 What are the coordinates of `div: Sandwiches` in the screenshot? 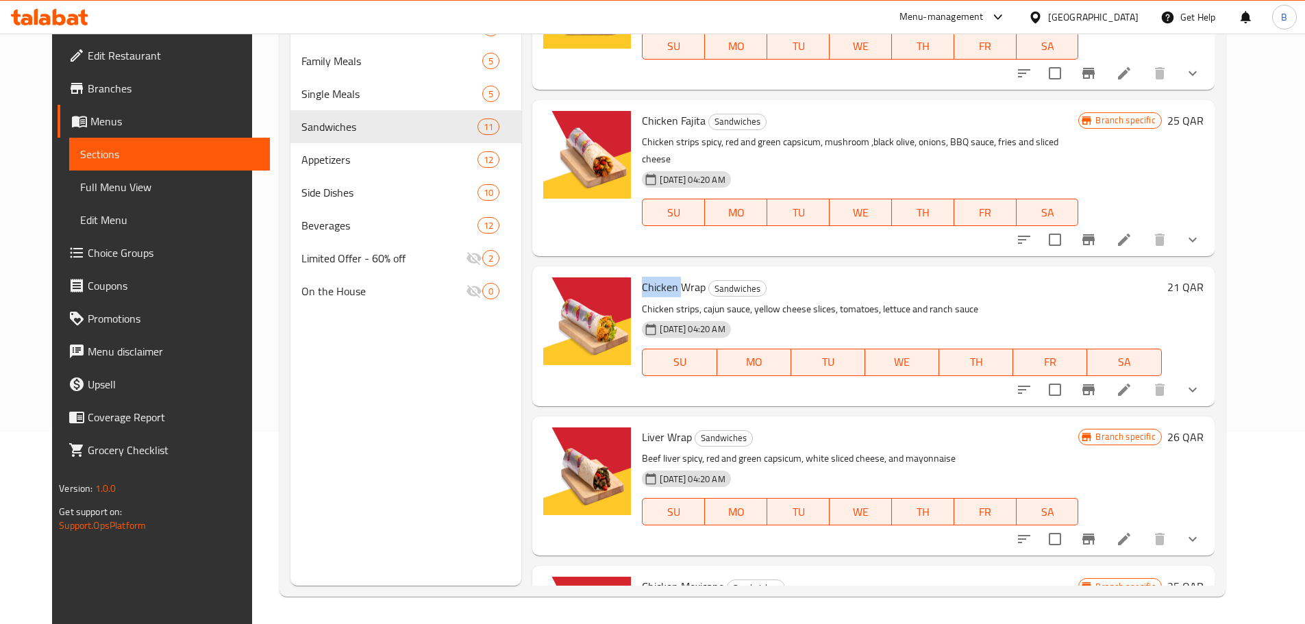 It's located at (737, 122).